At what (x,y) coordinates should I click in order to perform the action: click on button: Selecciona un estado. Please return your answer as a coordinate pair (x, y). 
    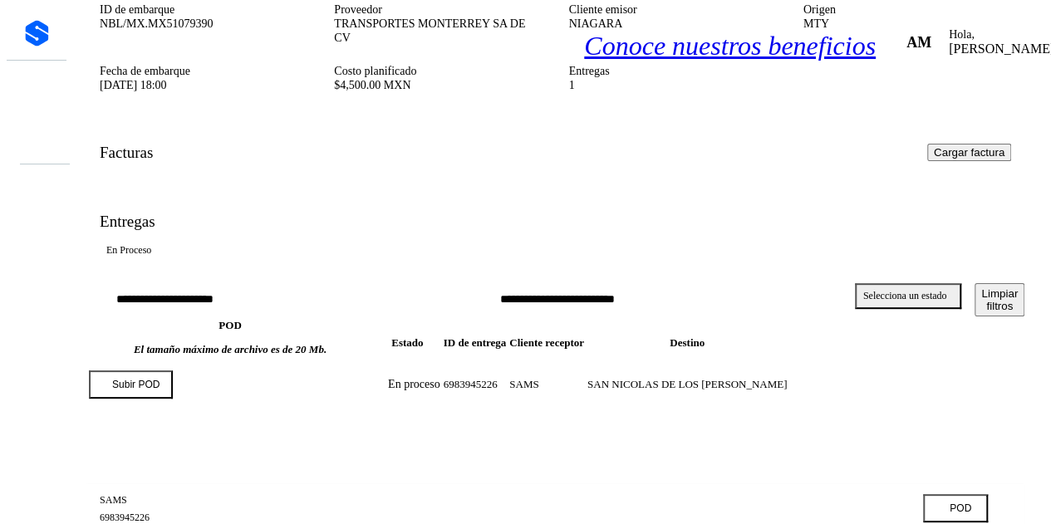
    Looking at the image, I should click on (908, 296).